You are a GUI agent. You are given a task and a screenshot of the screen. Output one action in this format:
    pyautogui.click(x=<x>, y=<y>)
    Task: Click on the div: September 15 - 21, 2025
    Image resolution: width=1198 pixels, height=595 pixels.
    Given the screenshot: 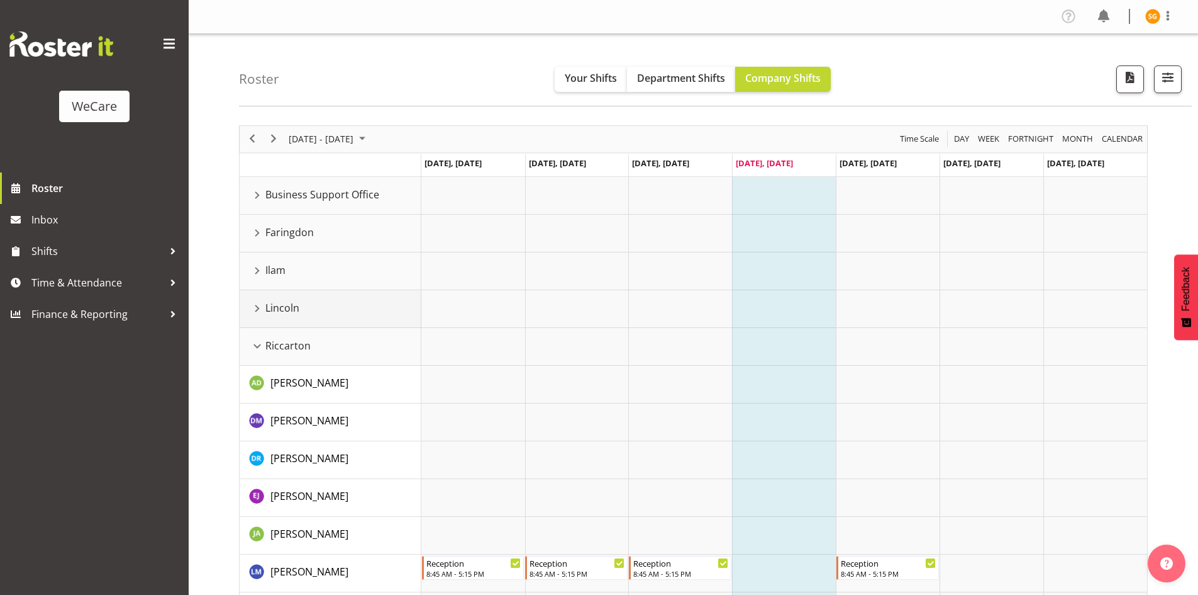 What is the action you would take?
    pyautogui.click(x=328, y=139)
    